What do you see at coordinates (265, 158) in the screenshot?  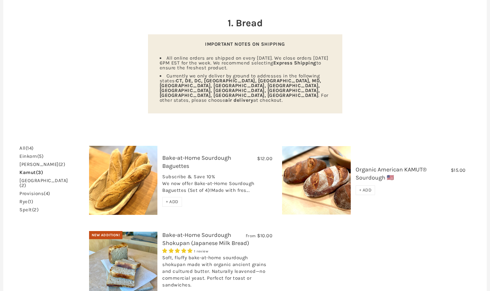 I see `span: $12.00` at bounding box center [265, 158].